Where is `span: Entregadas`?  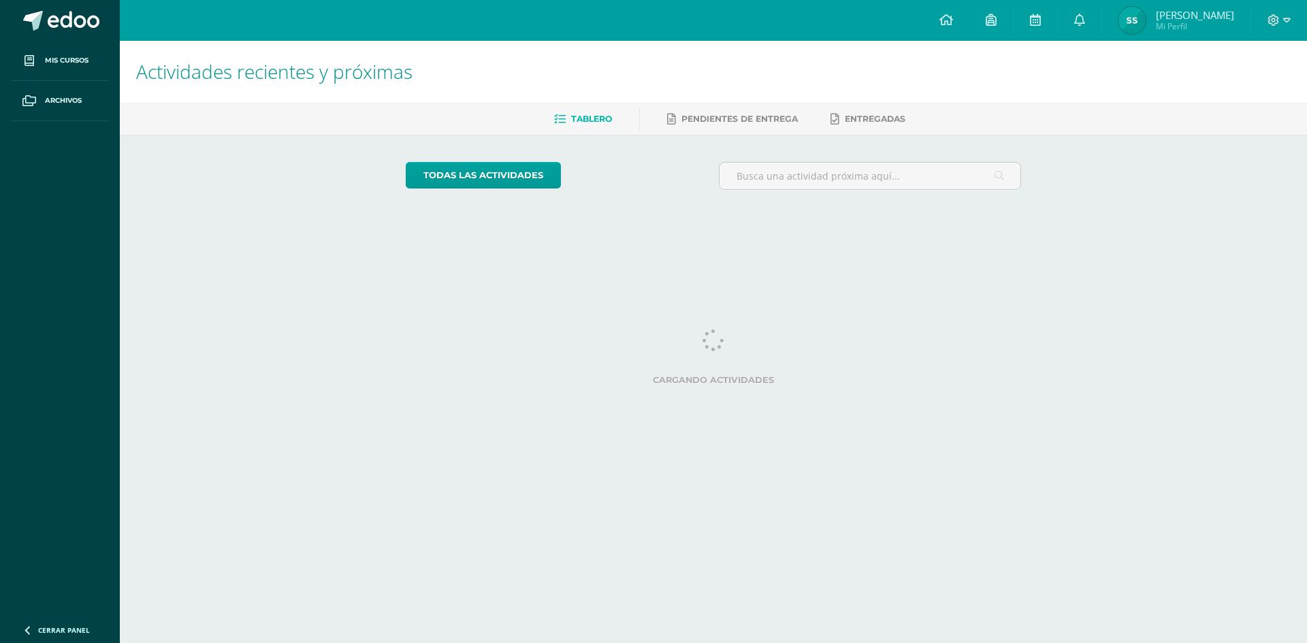 span: Entregadas is located at coordinates (875, 118).